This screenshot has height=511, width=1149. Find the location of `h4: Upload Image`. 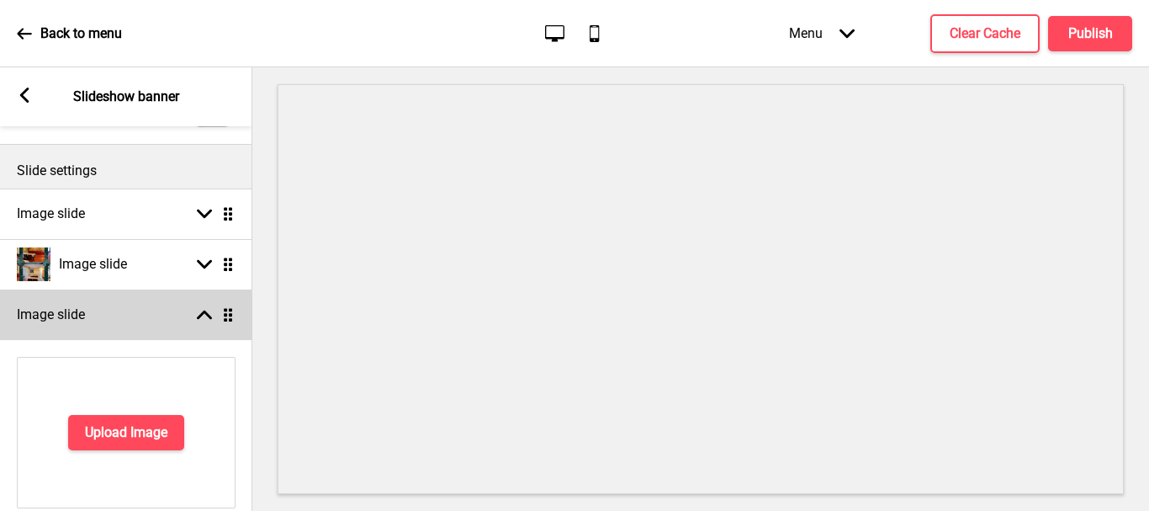

h4: Upload Image is located at coordinates (126, 432).